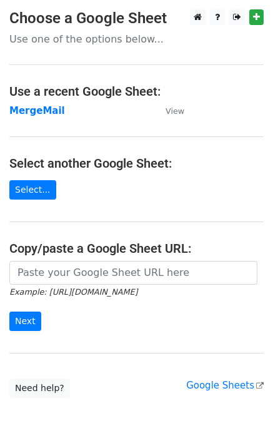 This screenshot has width=273, height=448. What do you see at coordinates (136, 248) in the screenshot?
I see `h4: Copy/paste a Google Sheet URL:` at bounding box center [136, 248].